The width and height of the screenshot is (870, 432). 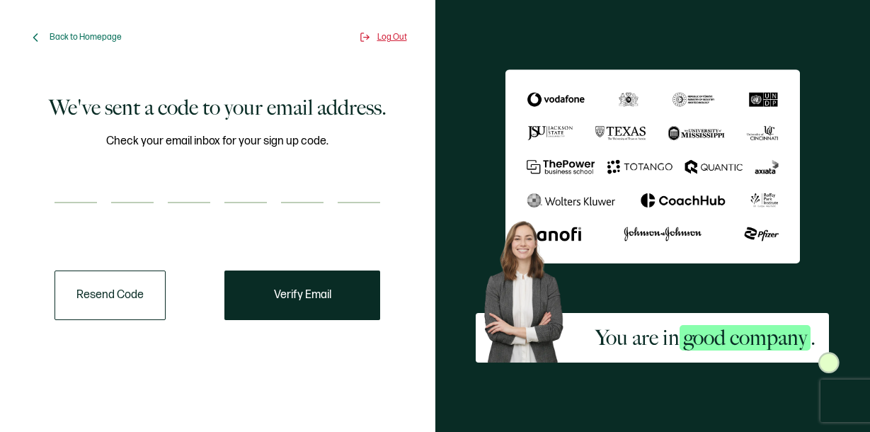 I want to click on span: Verify Email, so click(x=302, y=295).